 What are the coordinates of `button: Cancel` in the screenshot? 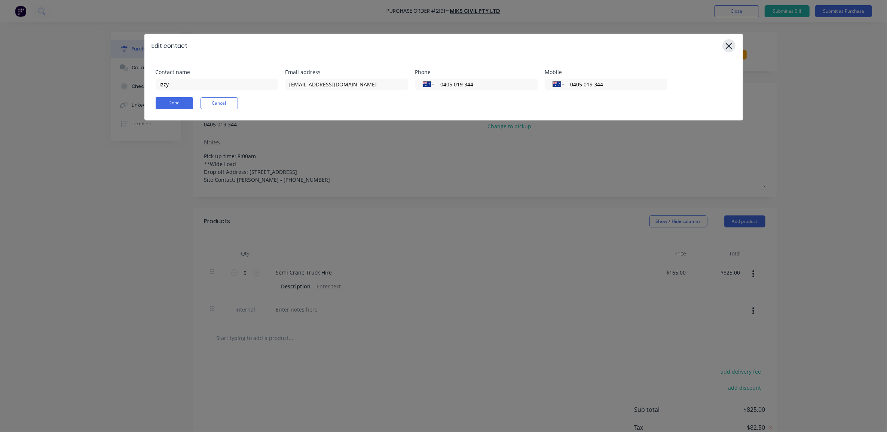 It's located at (219, 103).